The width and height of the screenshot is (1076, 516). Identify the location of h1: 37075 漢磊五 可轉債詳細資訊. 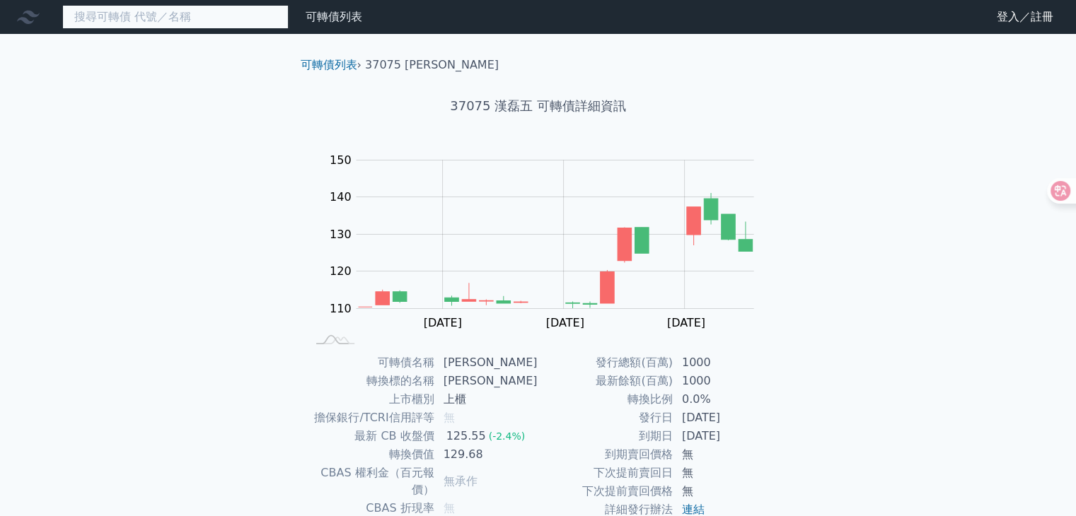
(538, 106).